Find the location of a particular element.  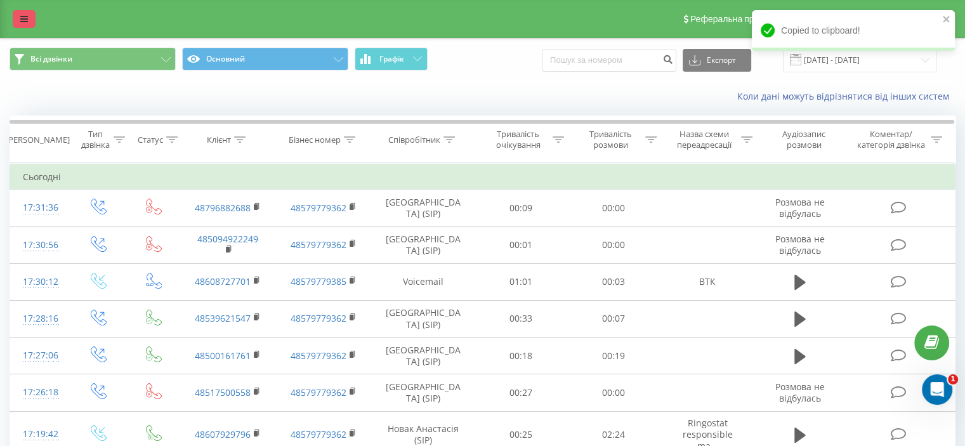

td: 00:01 is located at coordinates (521, 245).